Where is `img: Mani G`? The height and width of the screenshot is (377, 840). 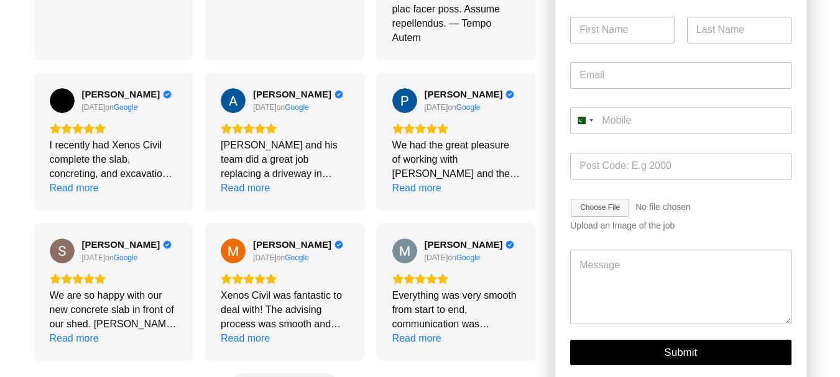 img: Mani G is located at coordinates (405, 251).